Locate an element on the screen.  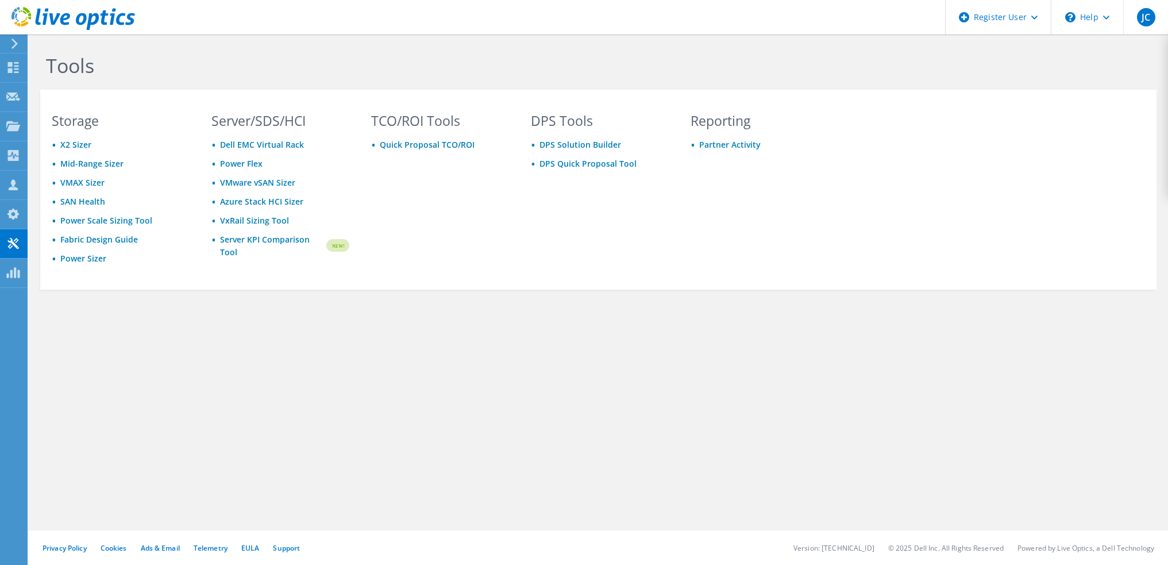
a: X2 Sizer is located at coordinates (76, 144).